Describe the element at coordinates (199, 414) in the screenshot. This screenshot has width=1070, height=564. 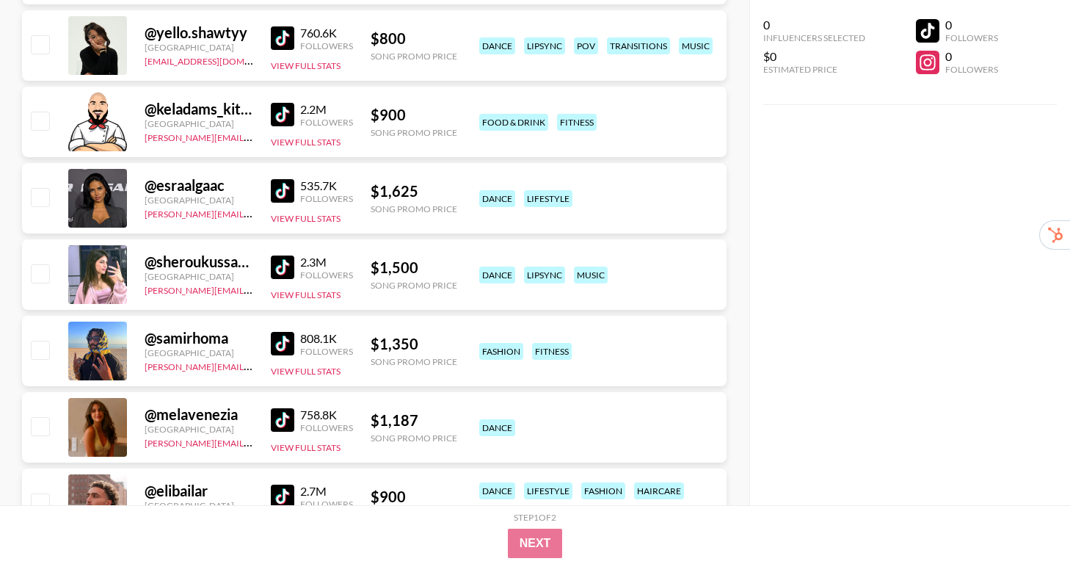
I see `div: @ melavenezia` at that location.